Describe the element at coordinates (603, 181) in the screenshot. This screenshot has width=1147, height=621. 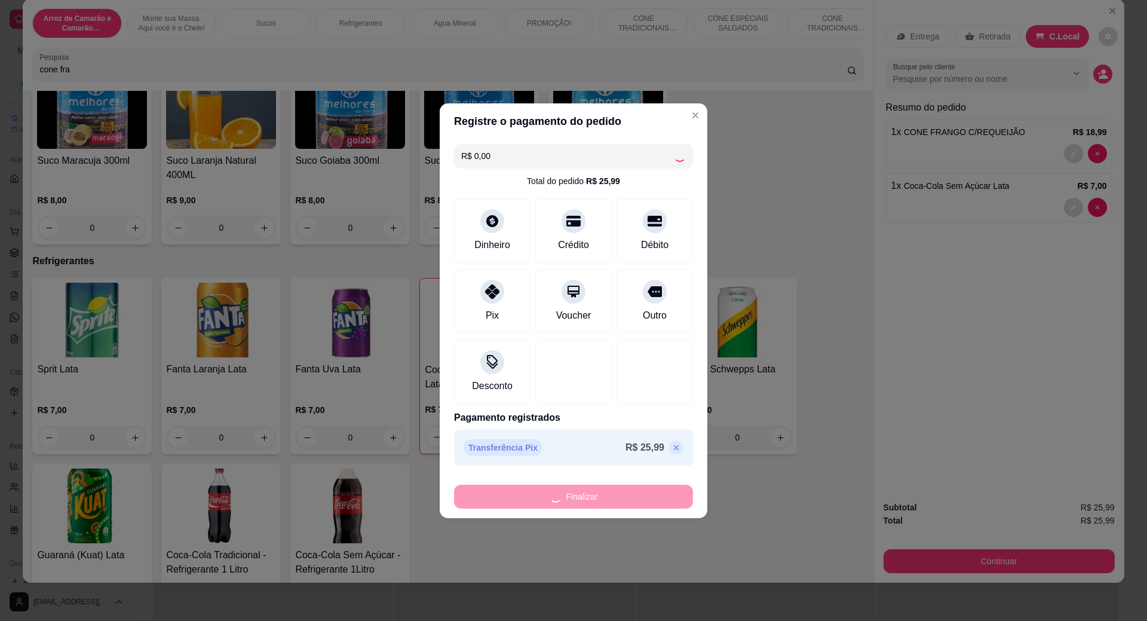
I see `div: R$ 25,99` at that location.